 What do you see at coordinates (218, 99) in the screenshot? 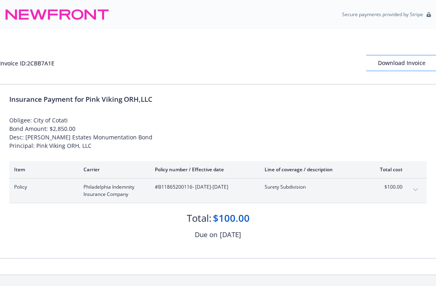
I see `div: Insurance Payment for Pink Viking ORH,LLC` at bounding box center [218, 99].